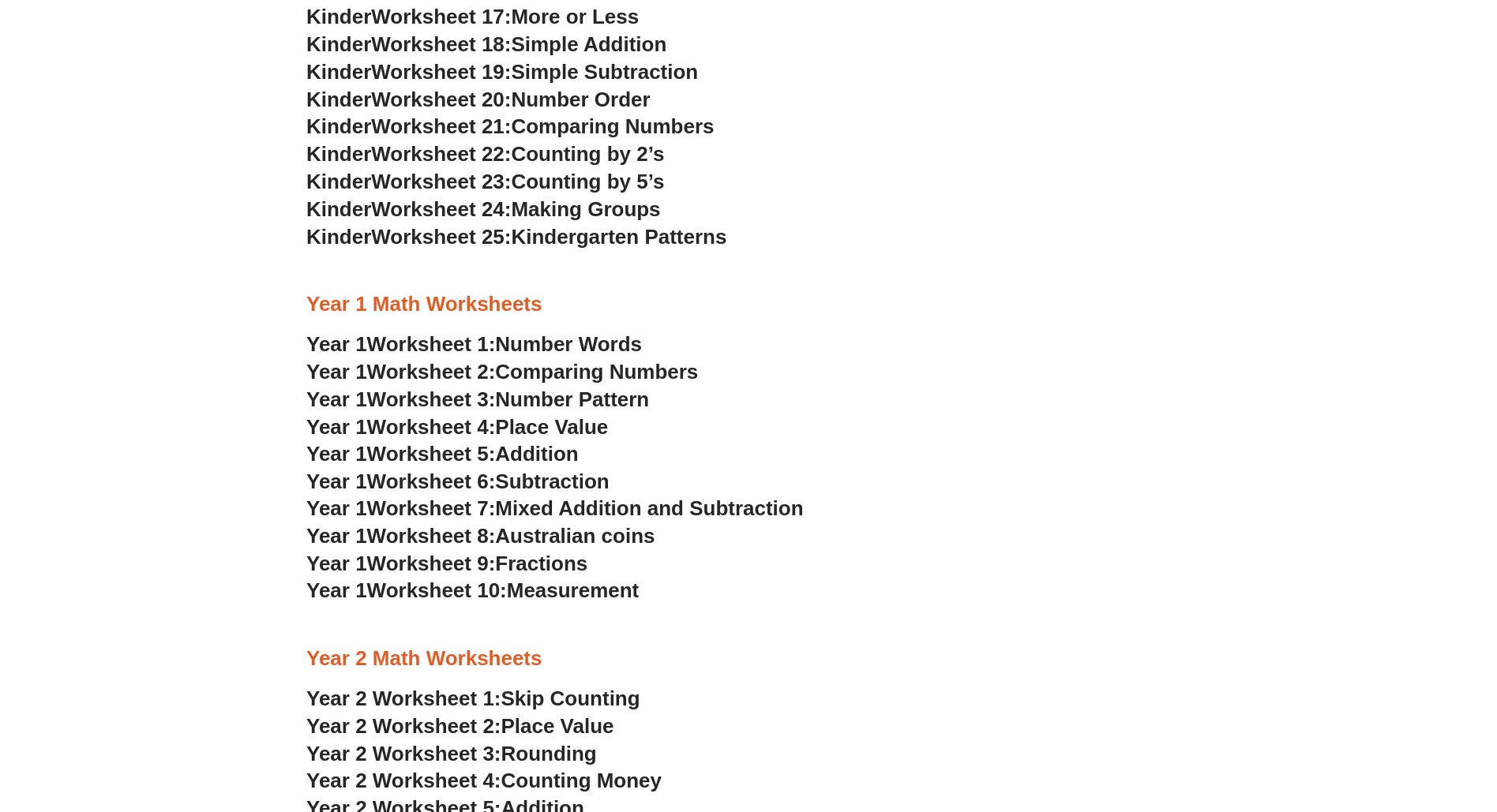 The height and width of the screenshot is (812, 1497). What do you see at coordinates (474, 344) in the screenshot?
I see `a: Year 1Worksheet 1:Number Words` at bounding box center [474, 344].